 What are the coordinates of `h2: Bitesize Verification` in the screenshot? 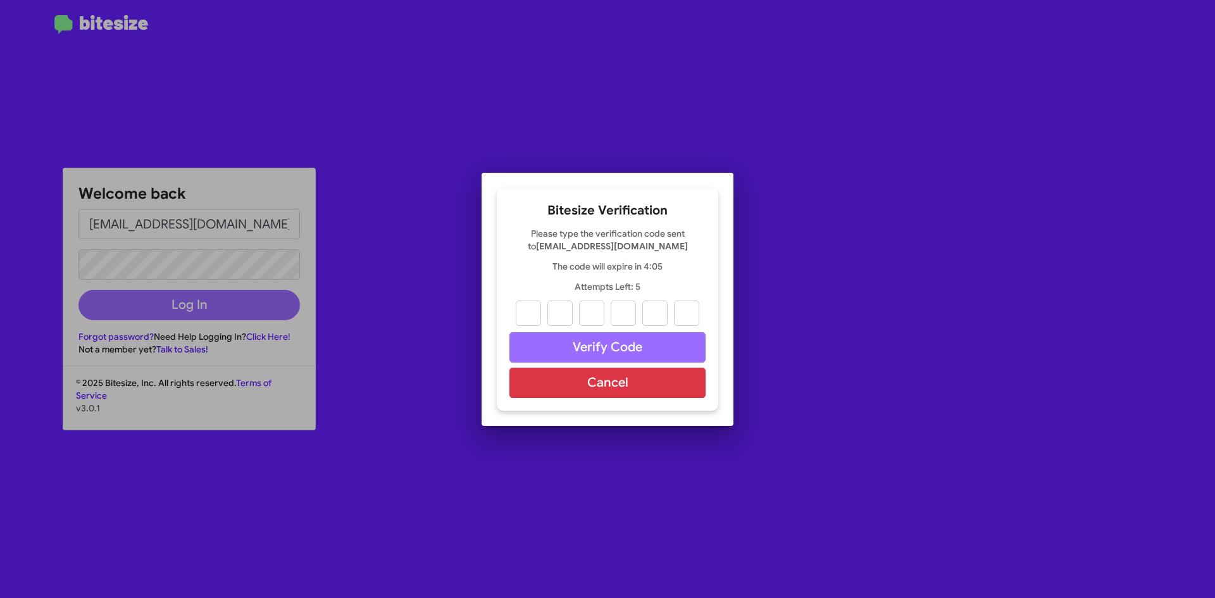 It's located at (608, 211).